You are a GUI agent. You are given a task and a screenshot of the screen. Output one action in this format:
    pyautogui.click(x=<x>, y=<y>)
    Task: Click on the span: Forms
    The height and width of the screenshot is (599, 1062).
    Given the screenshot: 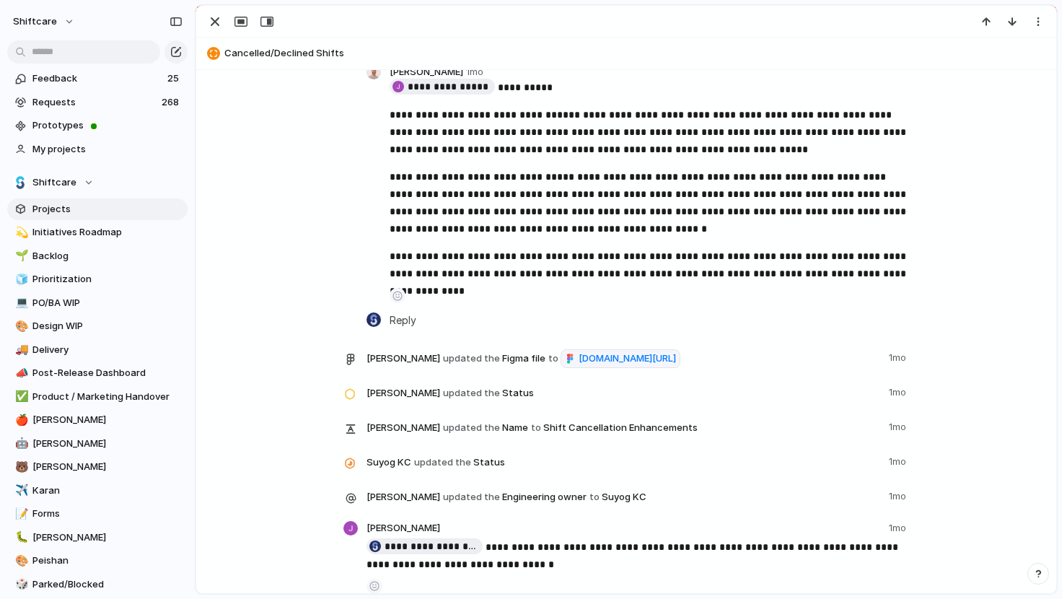 What is the action you would take?
    pyautogui.click(x=107, y=514)
    